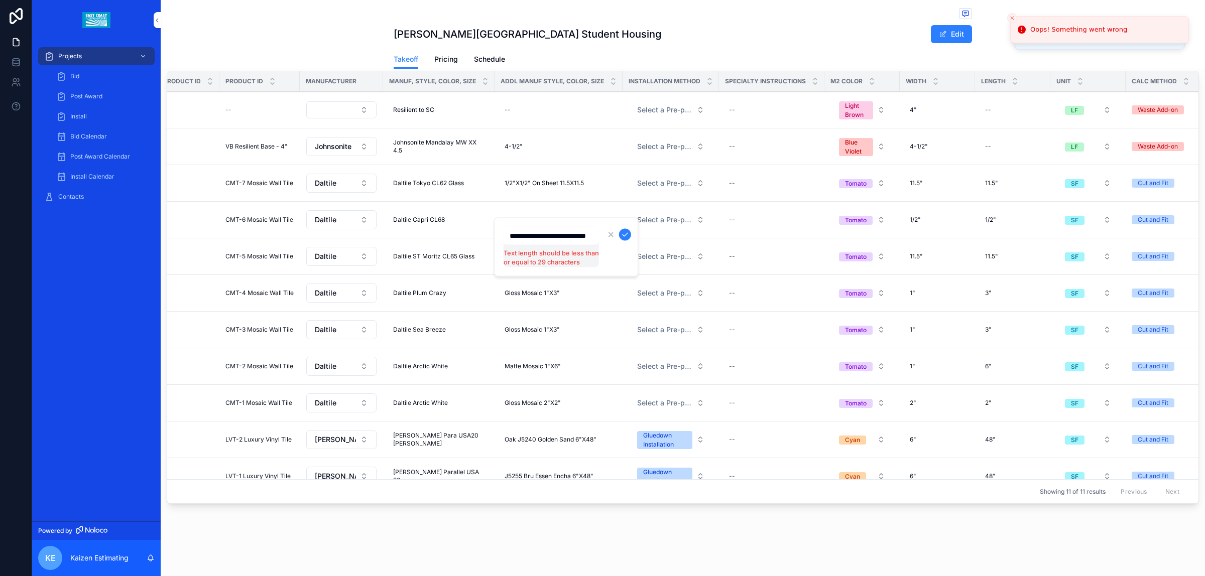 This screenshot has height=576, width=1205. I want to click on div: Waste Add-on, so click(1158, 110).